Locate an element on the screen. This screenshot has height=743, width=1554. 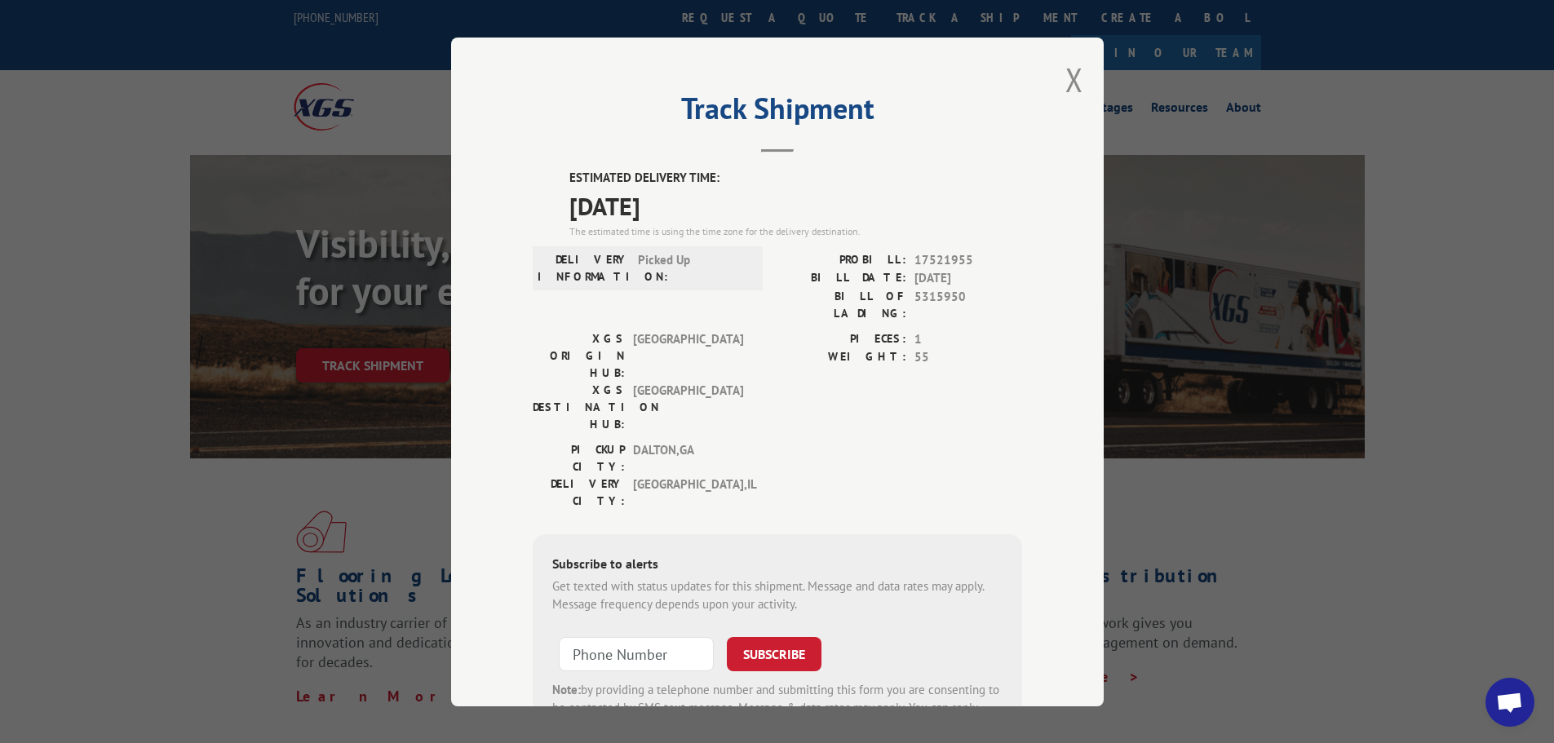
label: DELIVERY CITY: is located at coordinates (578, 492).